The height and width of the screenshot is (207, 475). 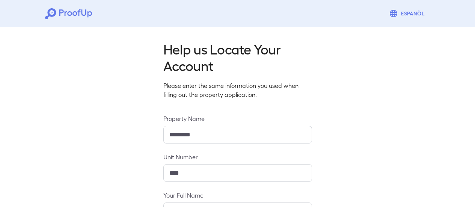 What do you see at coordinates (238, 57) in the screenshot?
I see `h2: Help us Locate Your Account` at bounding box center [238, 57].